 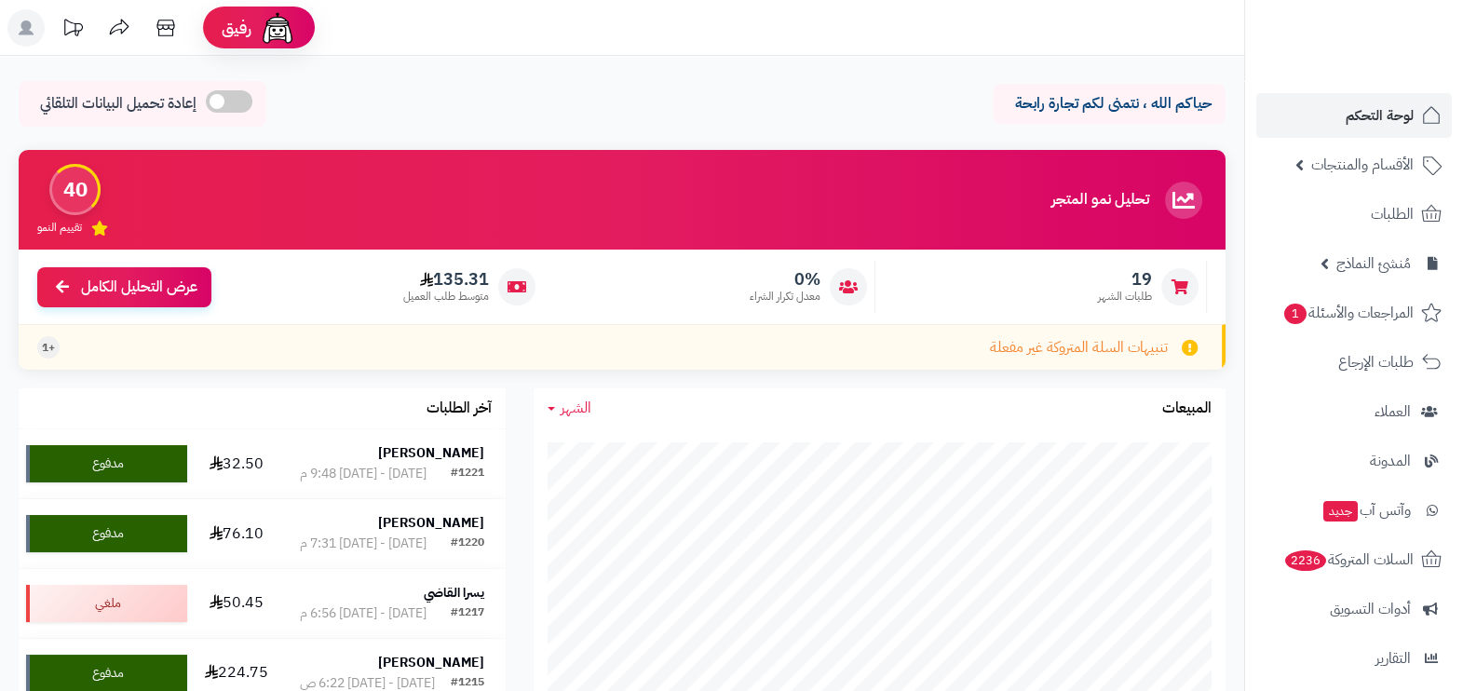 I want to click on a: لوحة التحكم, so click(x=1354, y=115).